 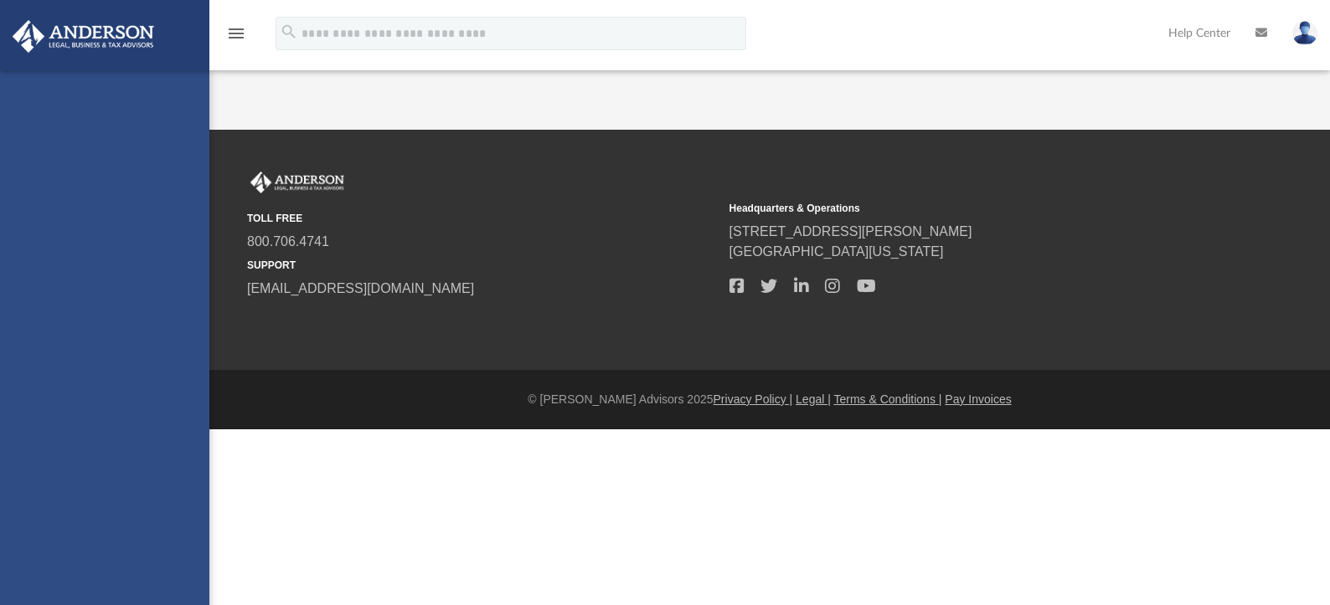 What do you see at coordinates (236, 33) in the screenshot?
I see `i: menu` at bounding box center [236, 33].